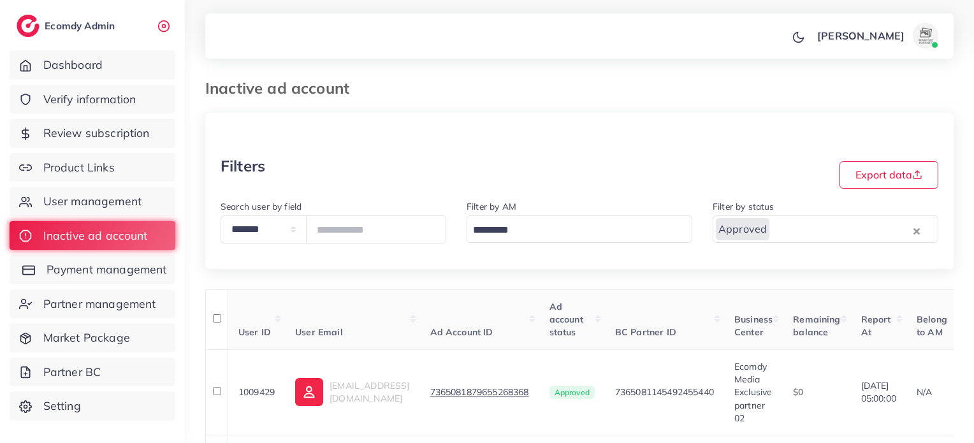 This screenshot has width=974, height=443. What do you see at coordinates (816, 392) in the screenshot?
I see `div: $0` at bounding box center [816, 392].